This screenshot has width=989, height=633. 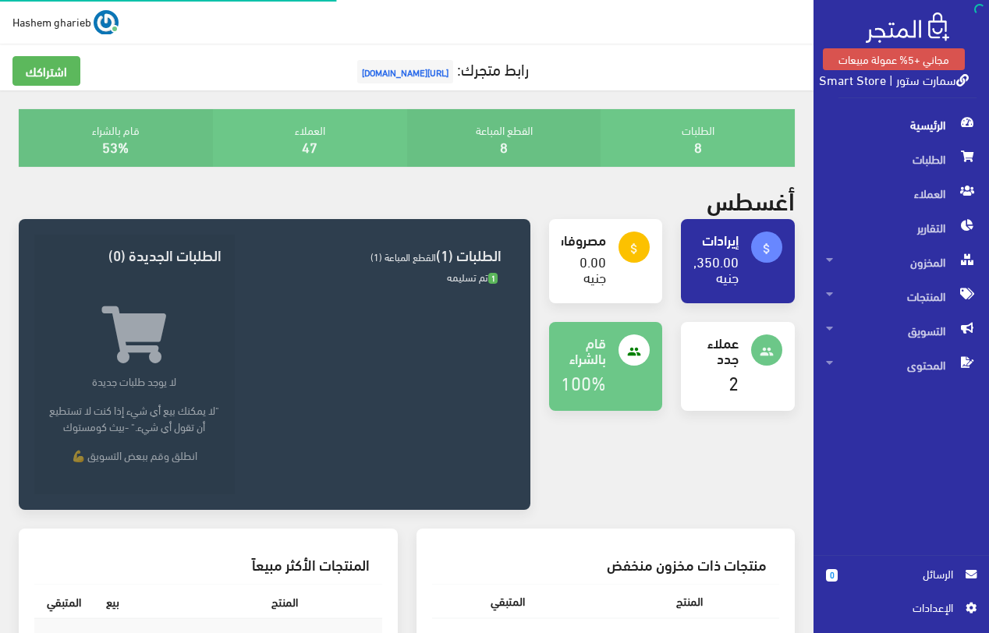 What do you see at coordinates (46, 71) in the screenshot?
I see `a: اشتراكك` at bounding box center [46, 71].